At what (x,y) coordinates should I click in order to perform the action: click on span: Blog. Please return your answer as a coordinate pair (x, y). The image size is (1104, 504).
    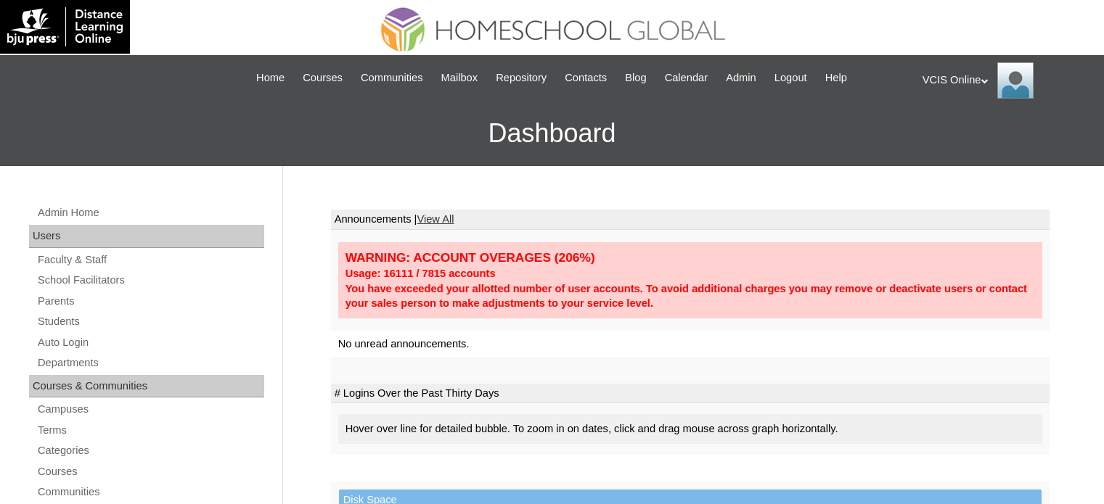
    Looking at the image, I should click on (635, 78).